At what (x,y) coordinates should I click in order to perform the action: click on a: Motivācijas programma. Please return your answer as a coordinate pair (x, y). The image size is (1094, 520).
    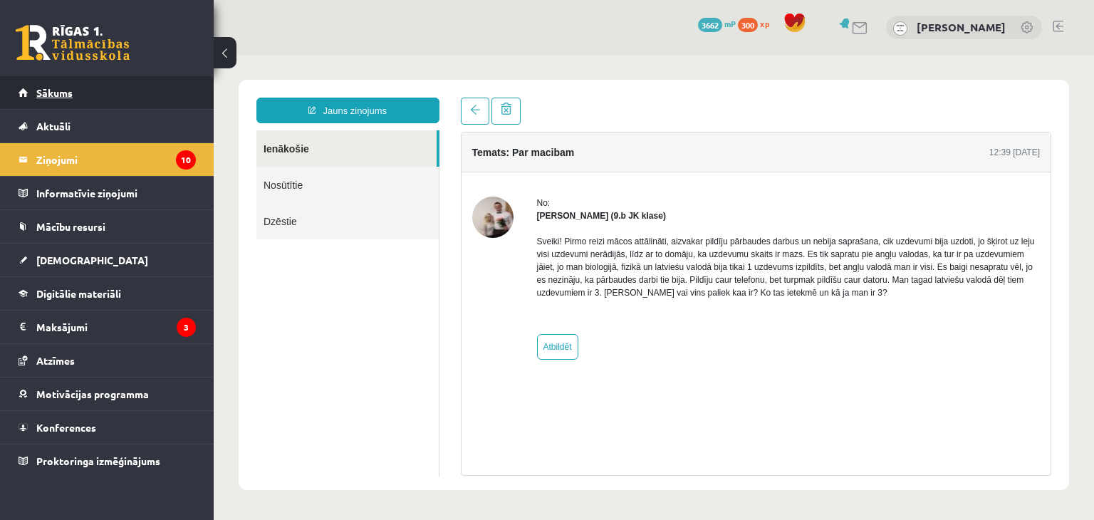
    Looking at the image, I should click on (107, 394).